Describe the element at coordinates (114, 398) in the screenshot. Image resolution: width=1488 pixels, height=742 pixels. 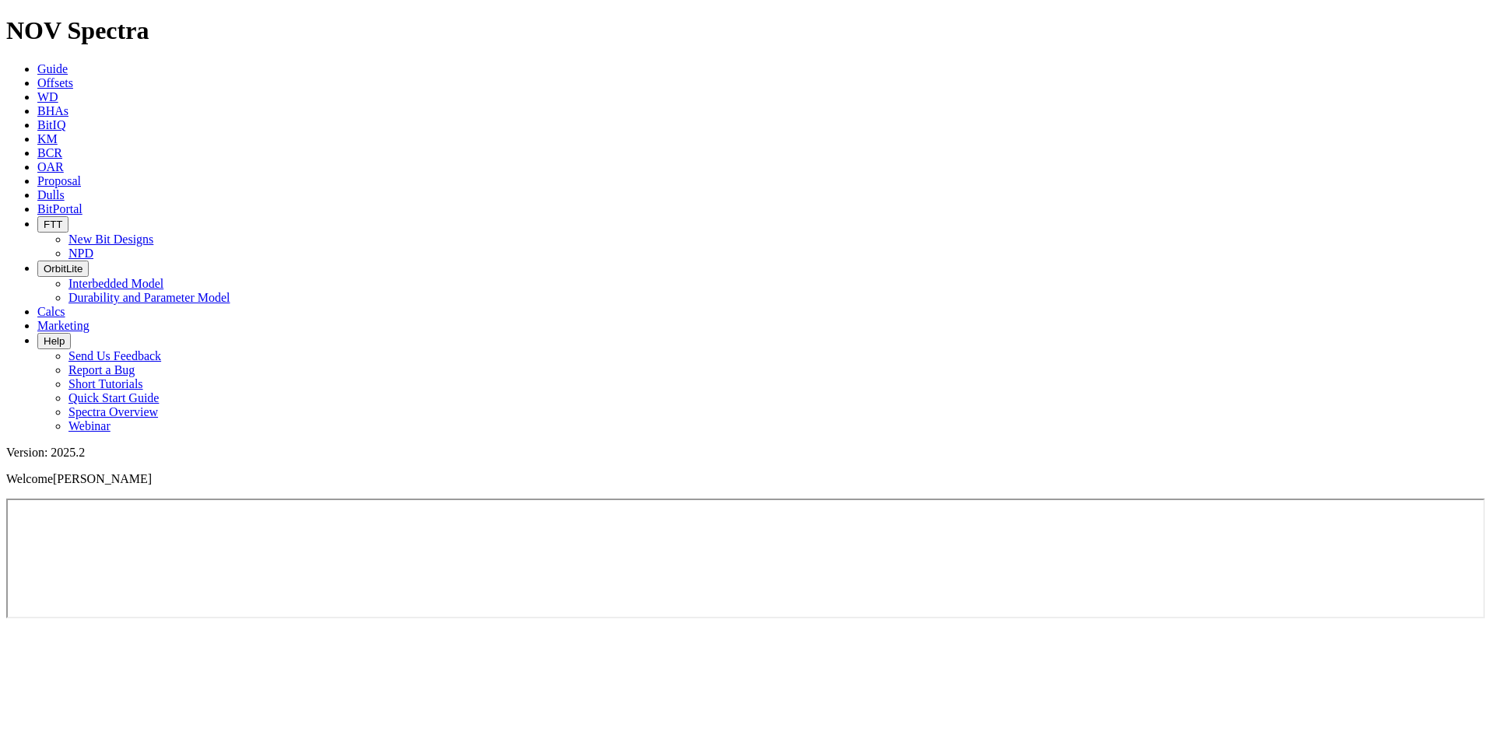
I see `a: Quick Start Guide` at that location.